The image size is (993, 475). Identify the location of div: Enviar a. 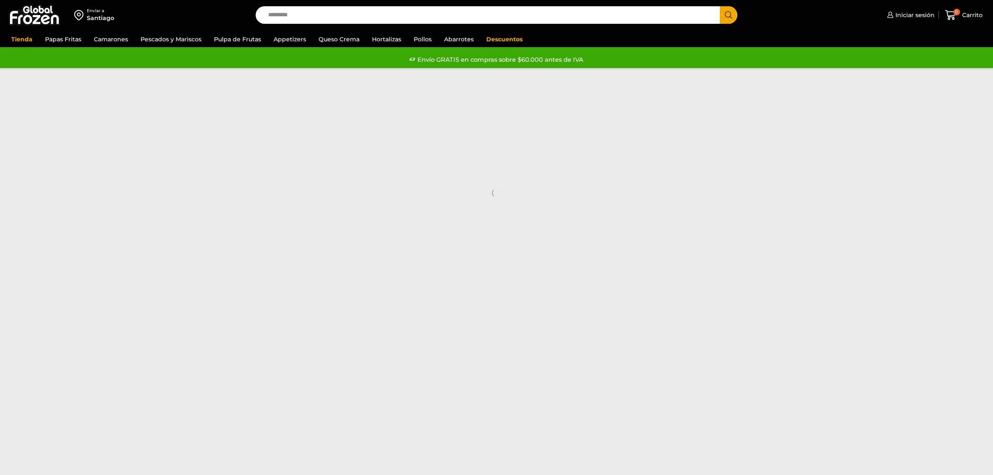
(101, 11).